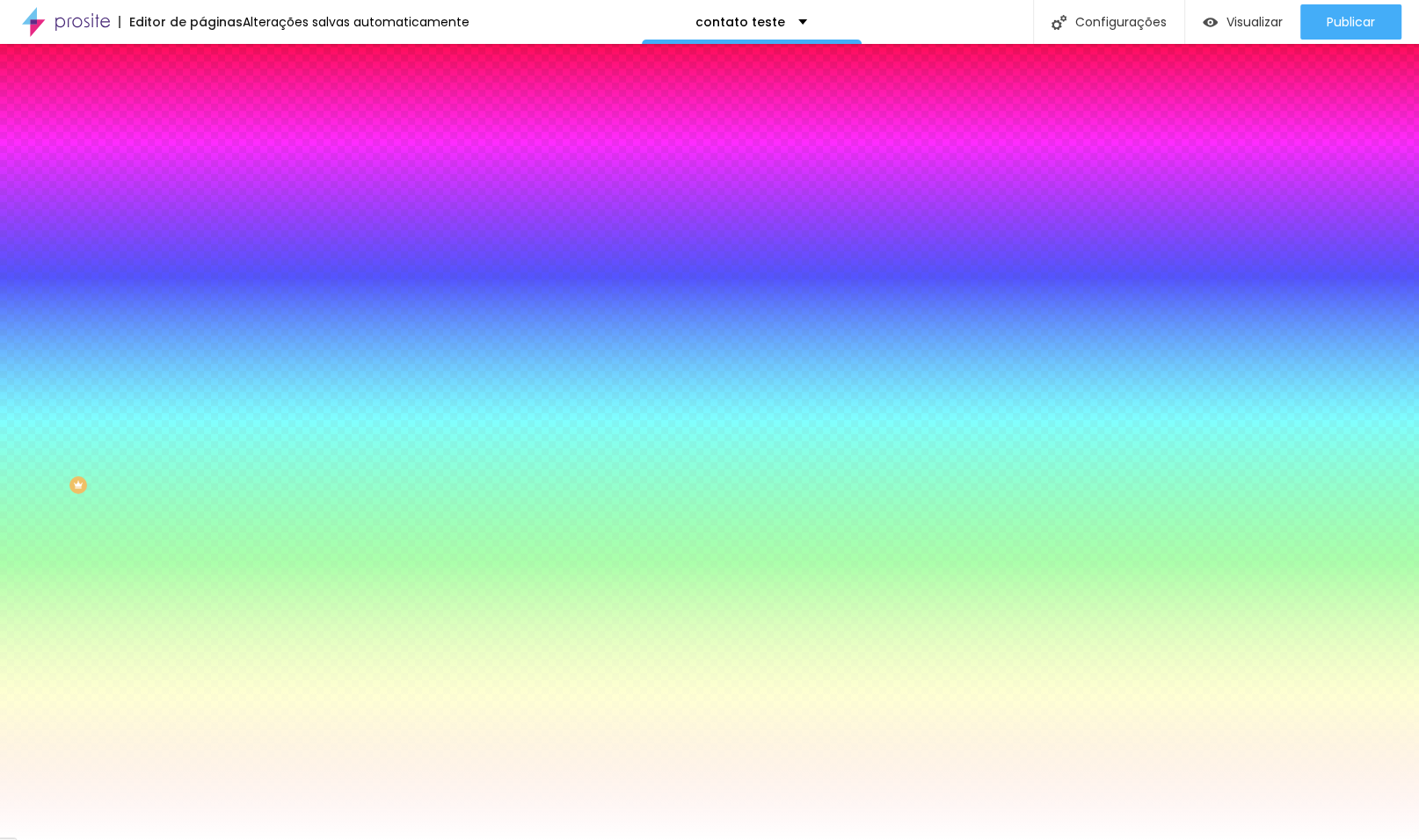  Describe the element at coordinates (1350, 22) in the screenshot. I see `span: Publicar` at that location.